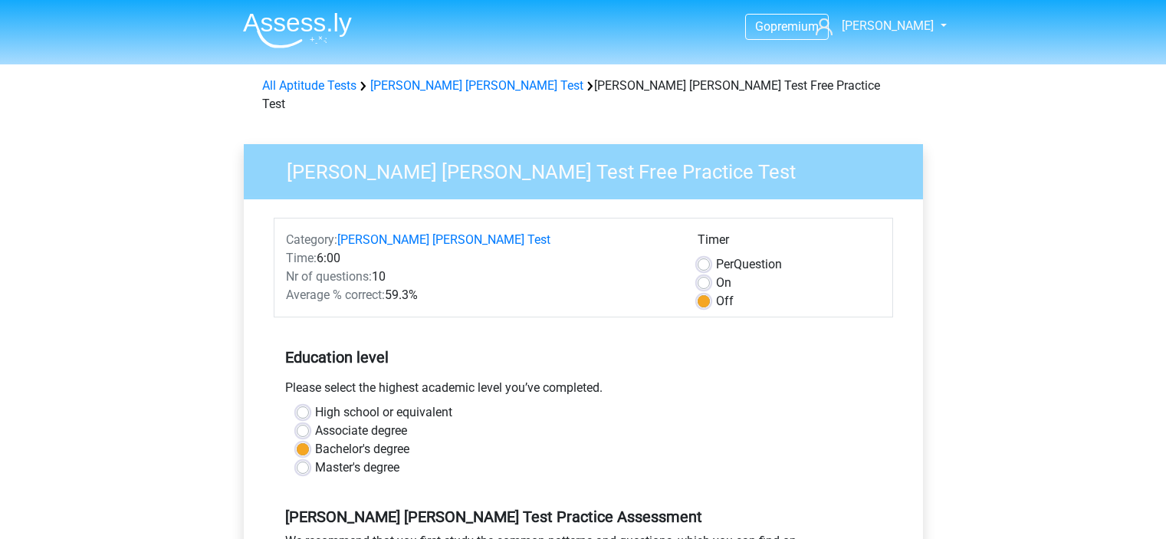 Image resolution: width=1166 pixels, height=539 pixels. Describe the element at coordinates (335, 294) in the screenshot. I see `span: Average % correct:` at that location.